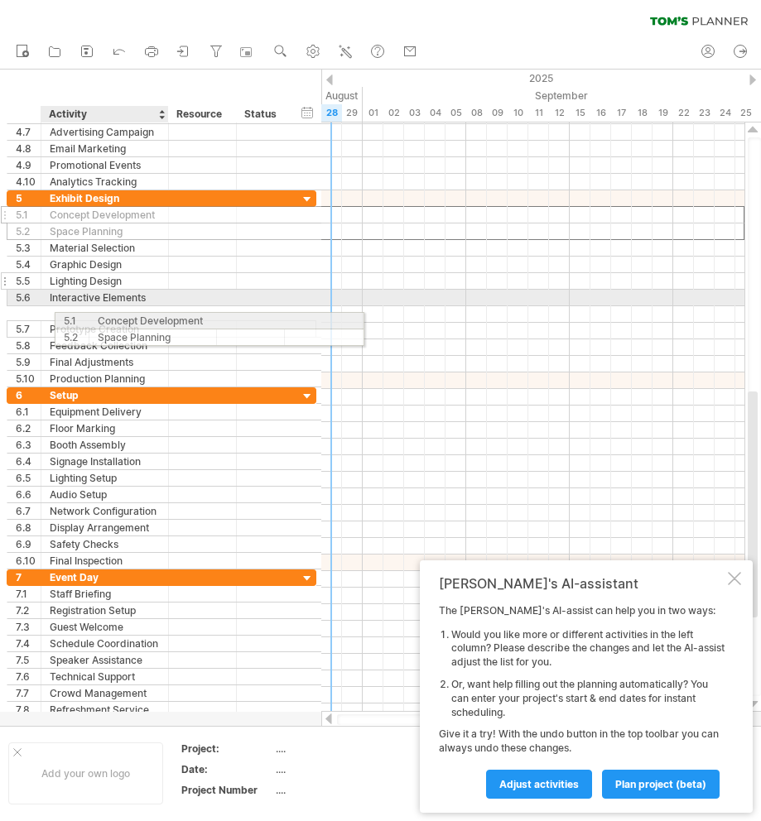  Describe the element at coordinates (28, 281) in the screenshot. I see `div: 5.5` at that location.